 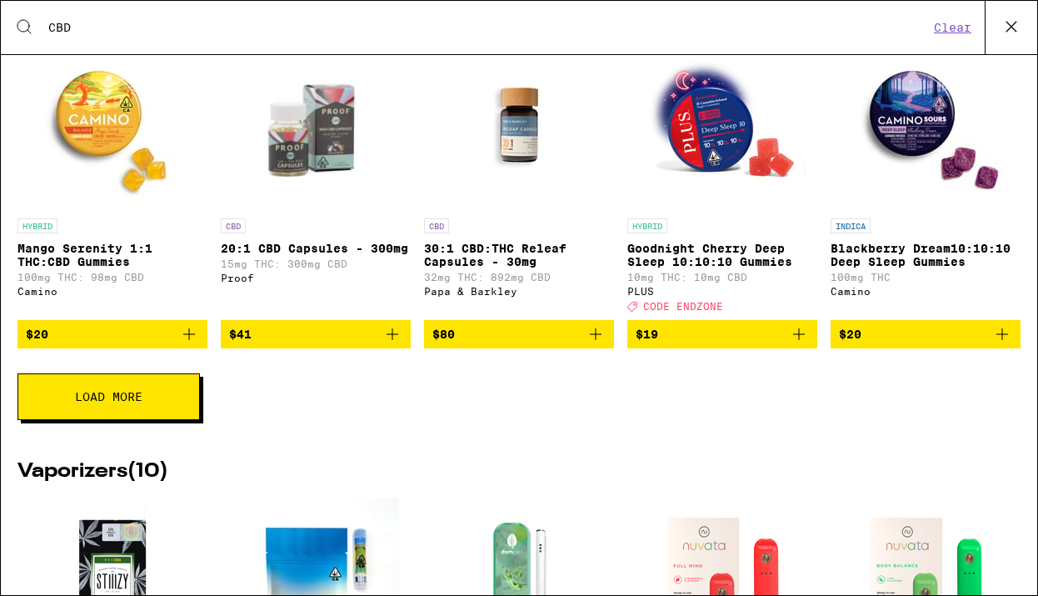 What do you see at coordinates (519, 277) in the screenshot?
I see `p: 32mg THC: 892mg CBD` at bounding box center [519, 277].